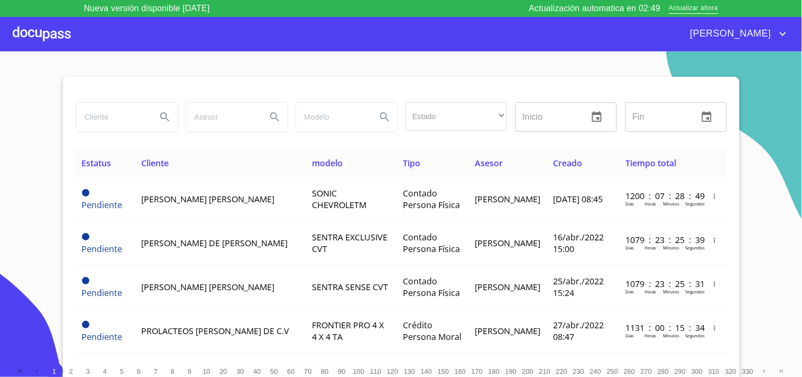 The height and width of the screenshot is (377, 802). What do you see at coordinates (155, 163) in the screenshot?
I see `span: Cliente` at bounding box center [155, 163].